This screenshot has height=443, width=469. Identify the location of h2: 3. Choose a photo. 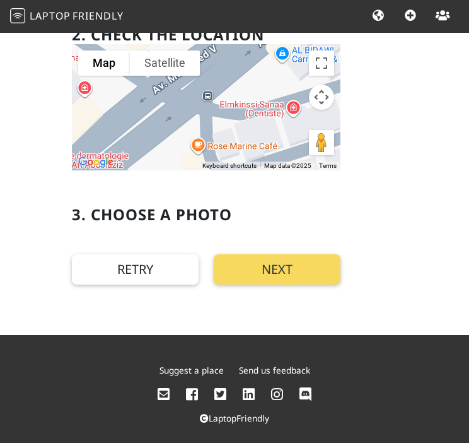
(152, 214).